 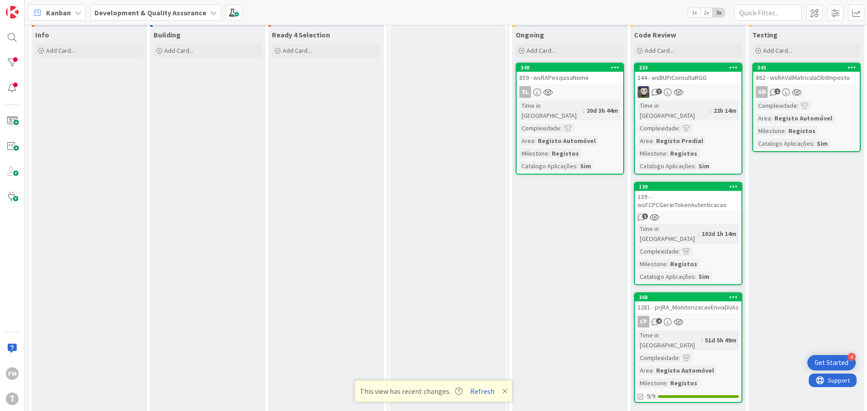 I want to click on div: T, so click(x=12, y=399).